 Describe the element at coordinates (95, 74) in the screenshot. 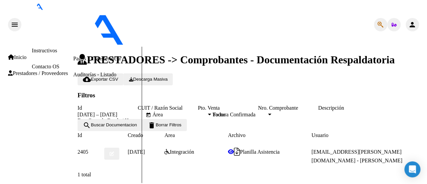

I see `a: Auditorías - Listado` at that location.